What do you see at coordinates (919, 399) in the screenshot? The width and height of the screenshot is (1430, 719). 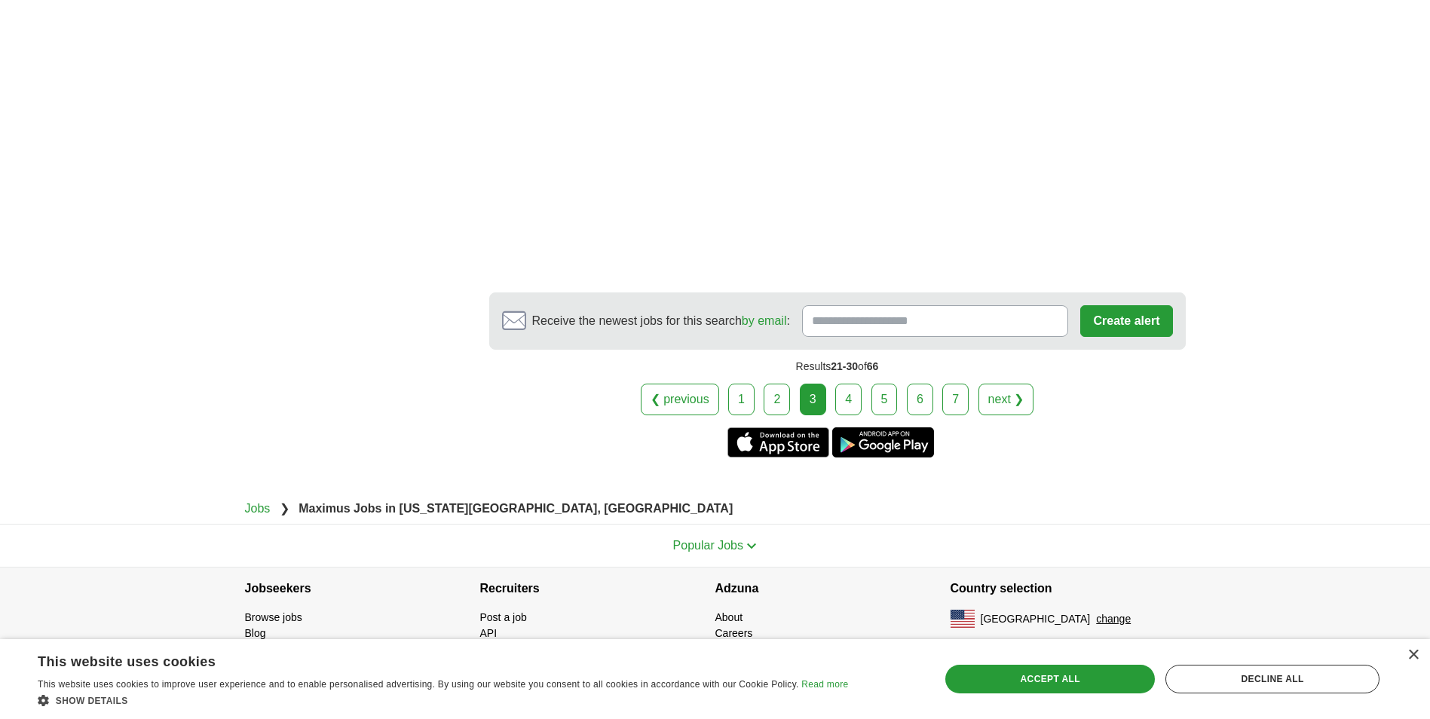 I see `a: 6` at bounding box center [919, 399].